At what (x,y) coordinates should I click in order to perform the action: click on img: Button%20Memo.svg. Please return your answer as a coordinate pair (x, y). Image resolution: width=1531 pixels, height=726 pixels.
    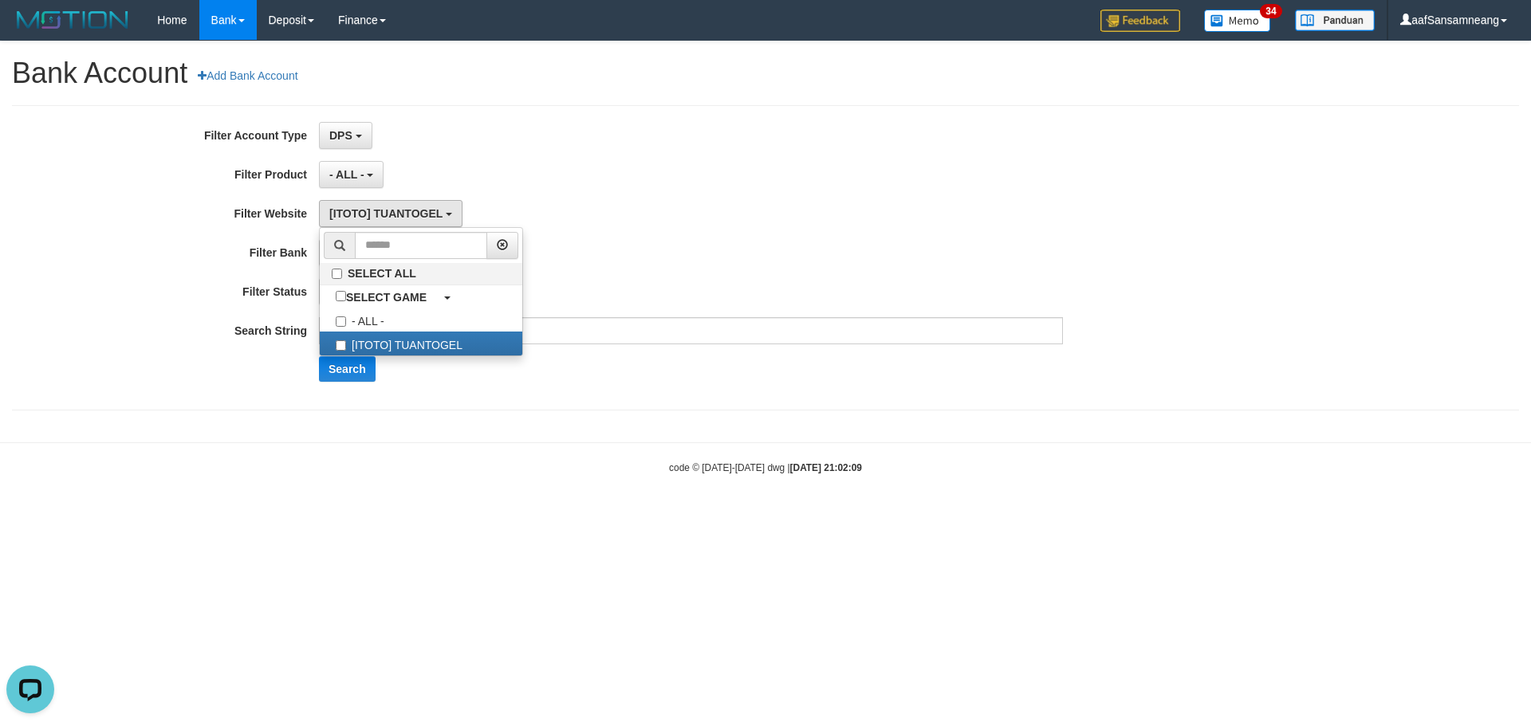
    Looking at the image, I should click on (1237, 21).